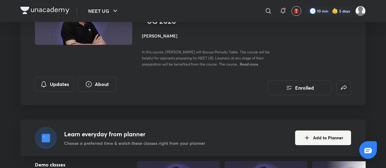 The image size is (386, 168). What do you see at coordinates (135, 143) in the screenshot?
I see `p: Choose a preferred time & watch these classes right from your planner` at bounding box center [135, 143].